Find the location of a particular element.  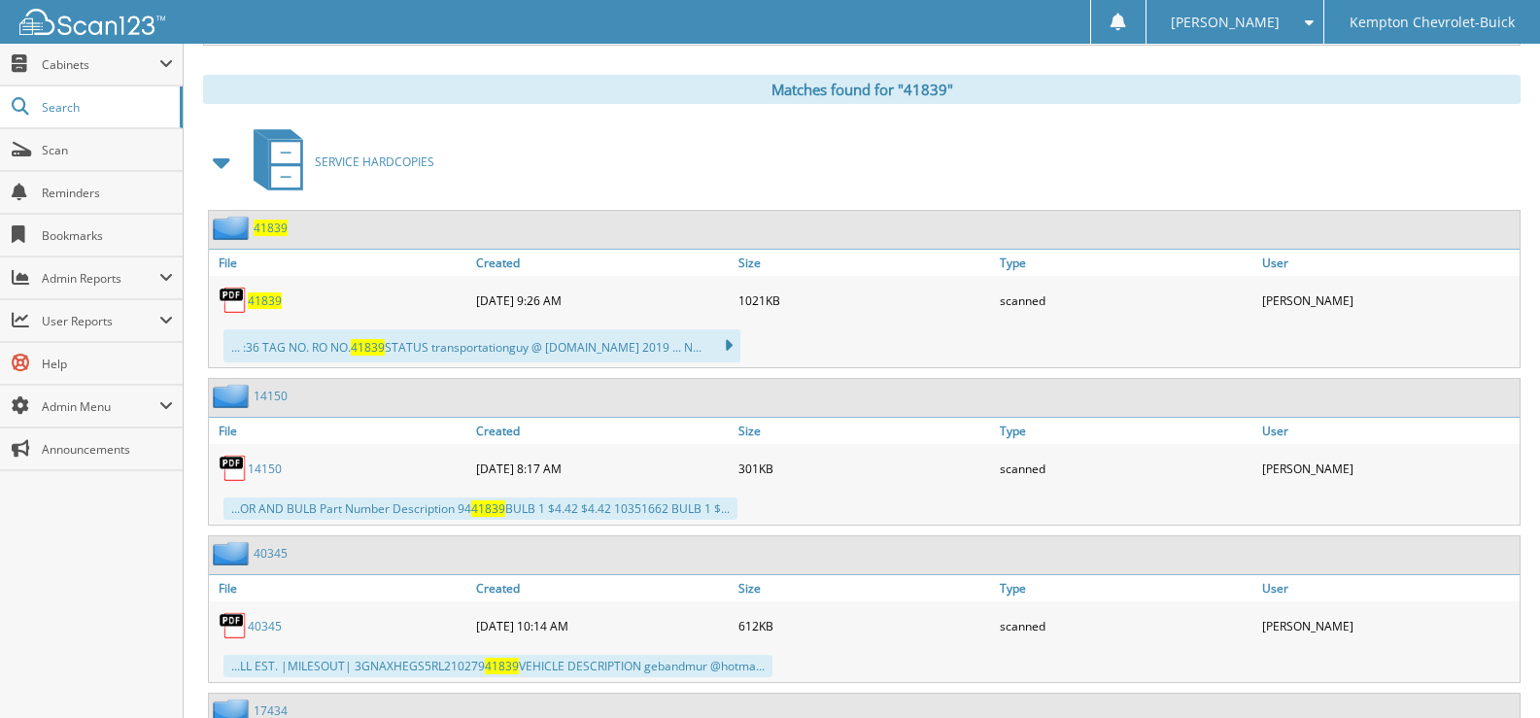

div: Chat Widget is located at coordinates (1491, 671).